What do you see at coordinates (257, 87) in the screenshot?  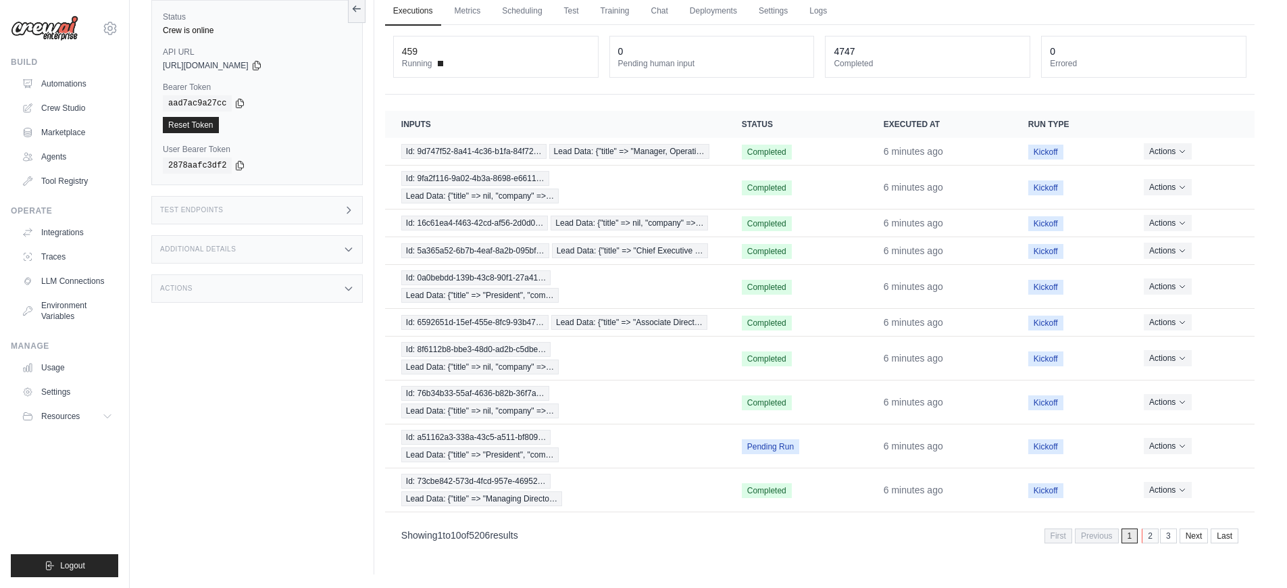 I see `label: Bearer Token` at bounding box center [257, 87].